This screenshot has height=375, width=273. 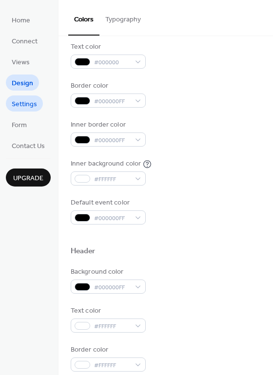 I want to click on span: Form, so click(x=19, y=125).